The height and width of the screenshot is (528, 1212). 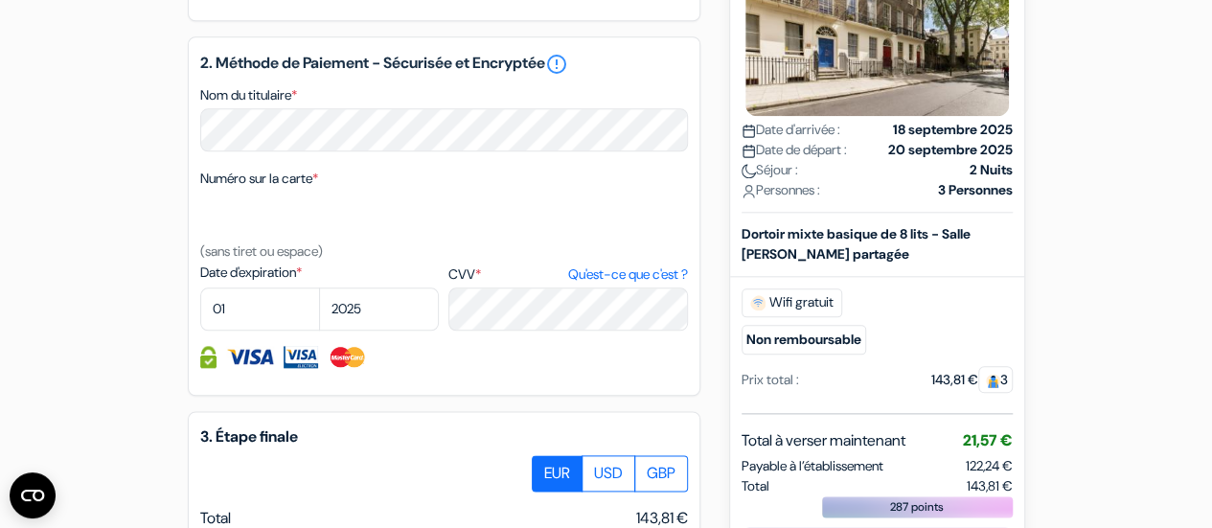 I want to click on label: GBP, so click(x=661, y=473).